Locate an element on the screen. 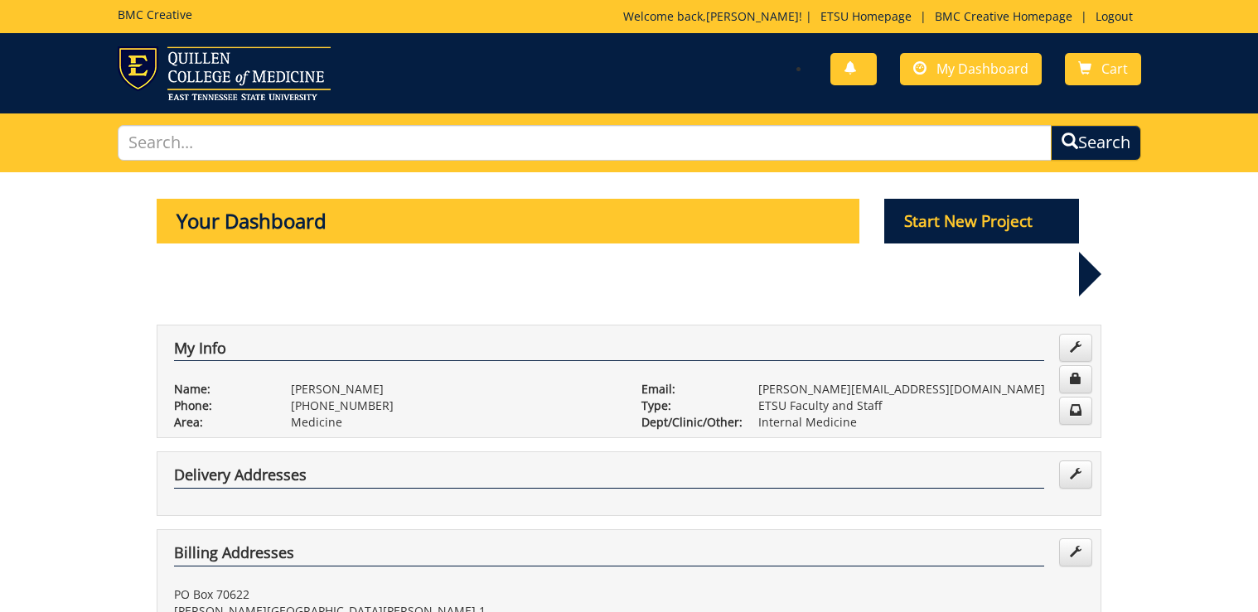 Image resolution: width=1258 pixels, height=612 pixels. input: Search... is located at coordinates (584, 143).